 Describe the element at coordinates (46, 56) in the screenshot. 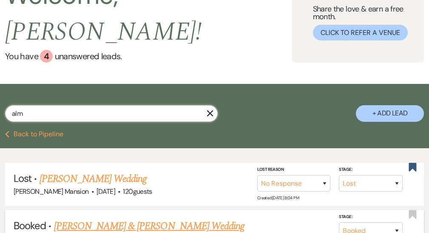

I see `div: 4` at that location.